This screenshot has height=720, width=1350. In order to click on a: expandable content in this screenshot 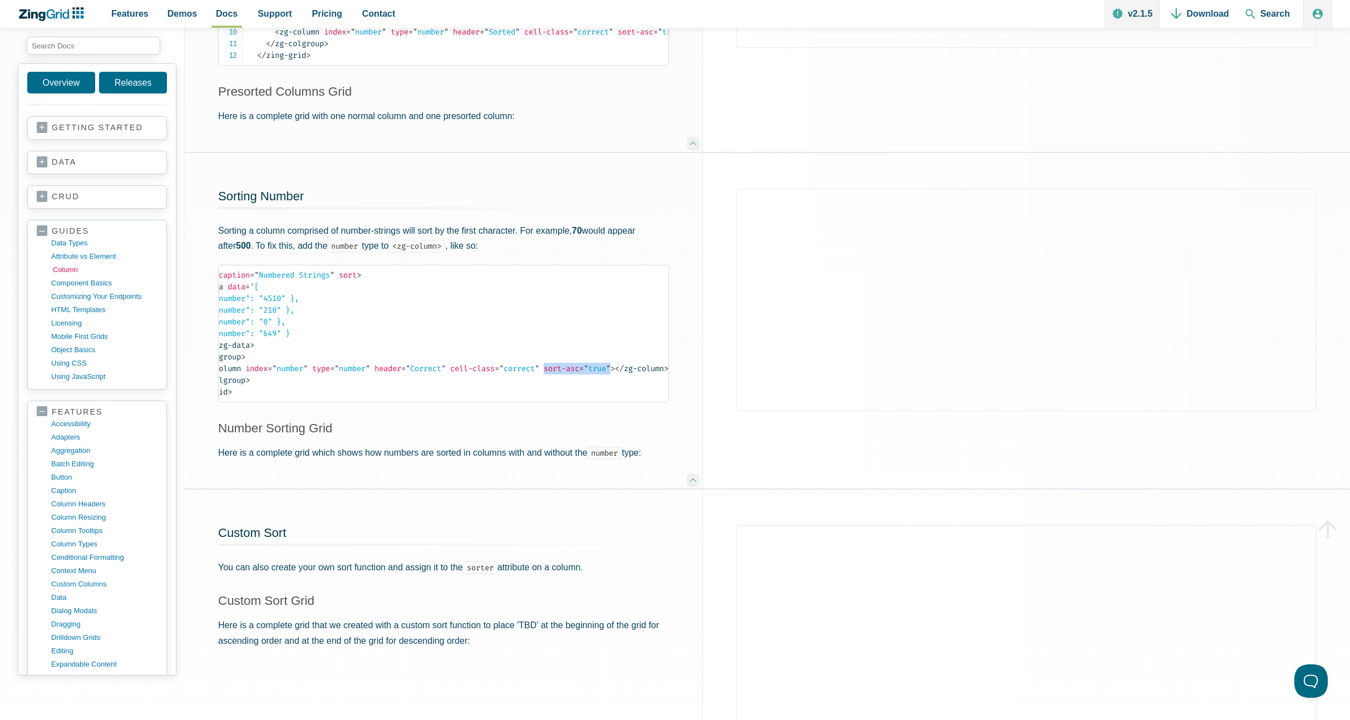, I will do `click(104, 664)`.